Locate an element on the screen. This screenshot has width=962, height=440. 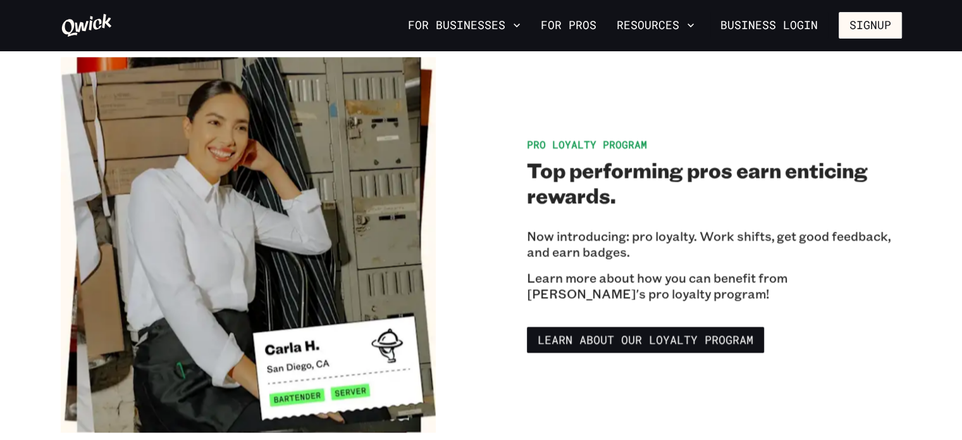
h2: Top performing pros earn enticing rewards. is located at coordinates (714, 182).